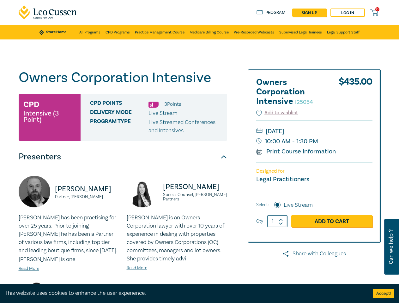 The width and height of the screenshot is (399, 303). What do you see at coordinates (123, 157) in the screenshot?
I see `button: Presenters` at bounding box center [123, 157].